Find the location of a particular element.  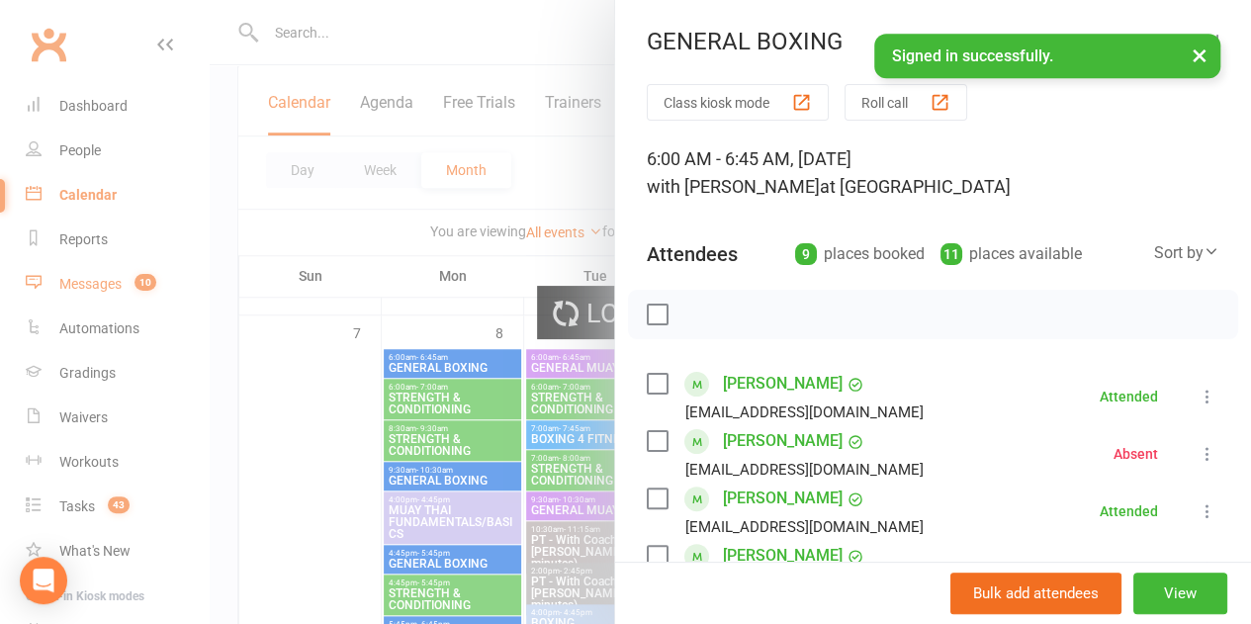

div: Sort by is located at coordinates (1187, 253).